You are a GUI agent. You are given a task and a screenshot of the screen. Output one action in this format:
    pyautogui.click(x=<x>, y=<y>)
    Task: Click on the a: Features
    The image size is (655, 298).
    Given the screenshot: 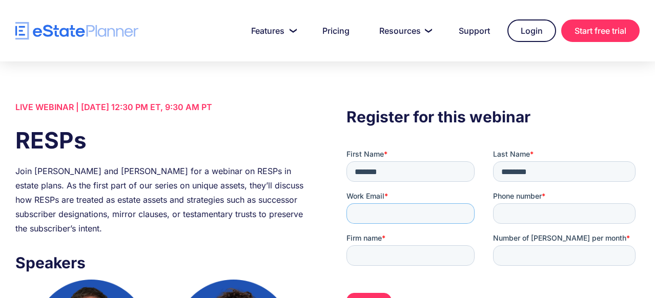 What is the action you would take?
    pyautogui.click(x=272, y=31)
    